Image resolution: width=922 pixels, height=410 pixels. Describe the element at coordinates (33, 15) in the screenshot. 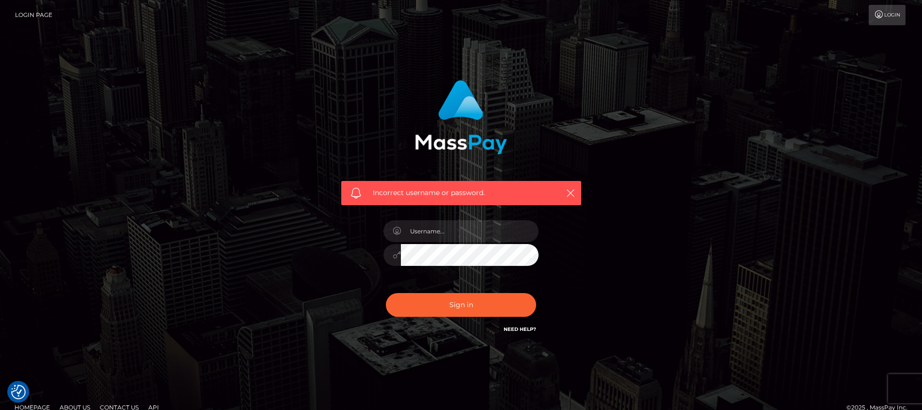

I see `a: Login Page` at that location.